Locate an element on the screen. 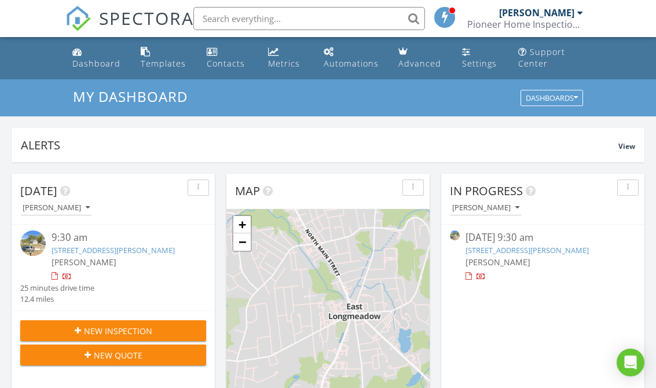 Image resolution: width=656 pixels, height=388 pixels. span: Map is located at coordinates (247, 191).